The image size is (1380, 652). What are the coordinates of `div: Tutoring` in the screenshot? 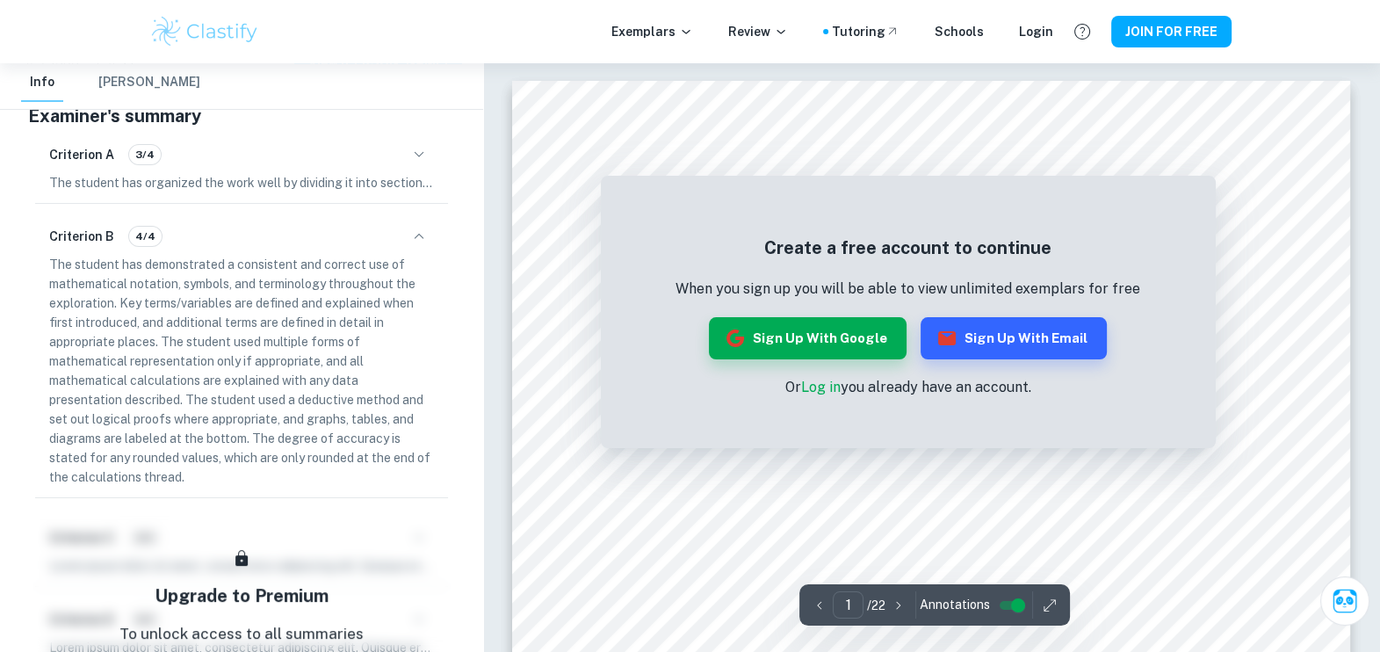 It's located at (865, 32).